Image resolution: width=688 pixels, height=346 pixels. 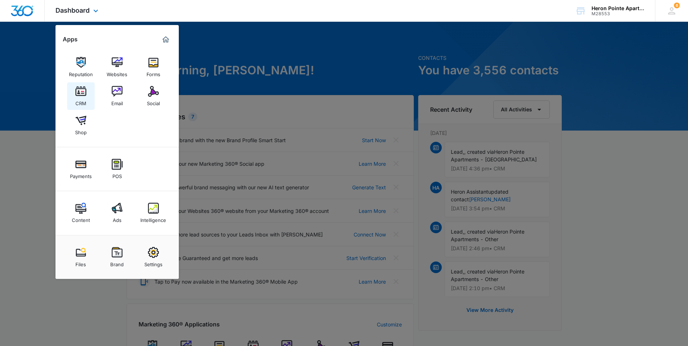 I want to click on div: POS, so click(x=117, y=174).